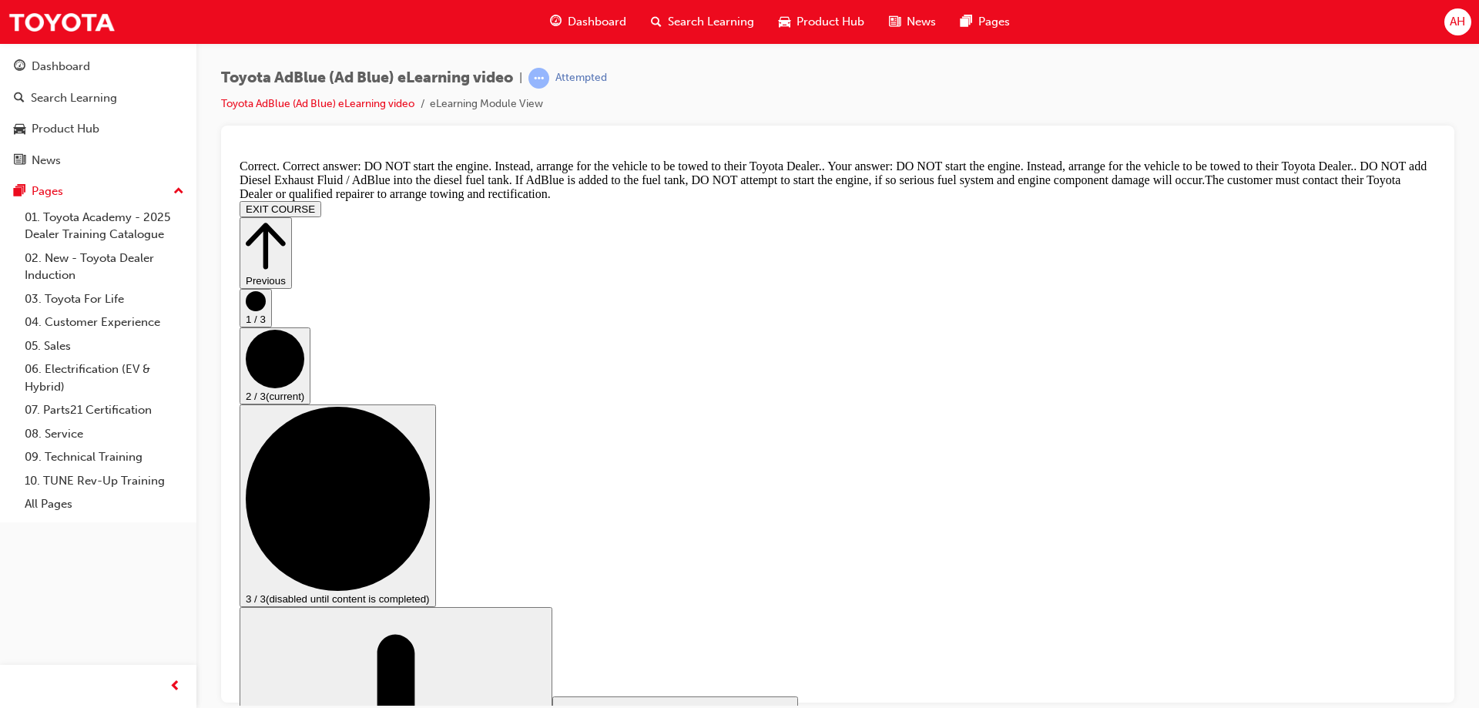  Describe the element at coordinates (32, 99) in the screenshot. I see `button: Previous` at that location.